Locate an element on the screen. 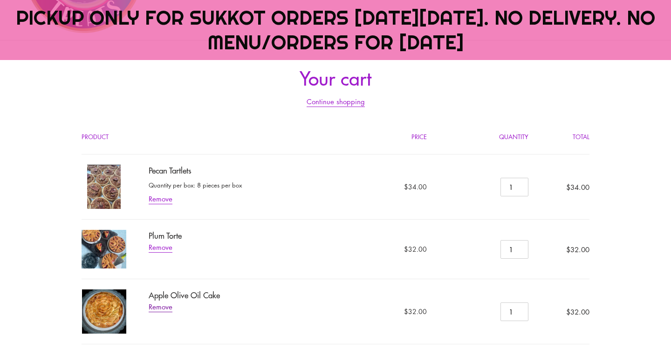  th: Product is located at coordinates (196, 137).